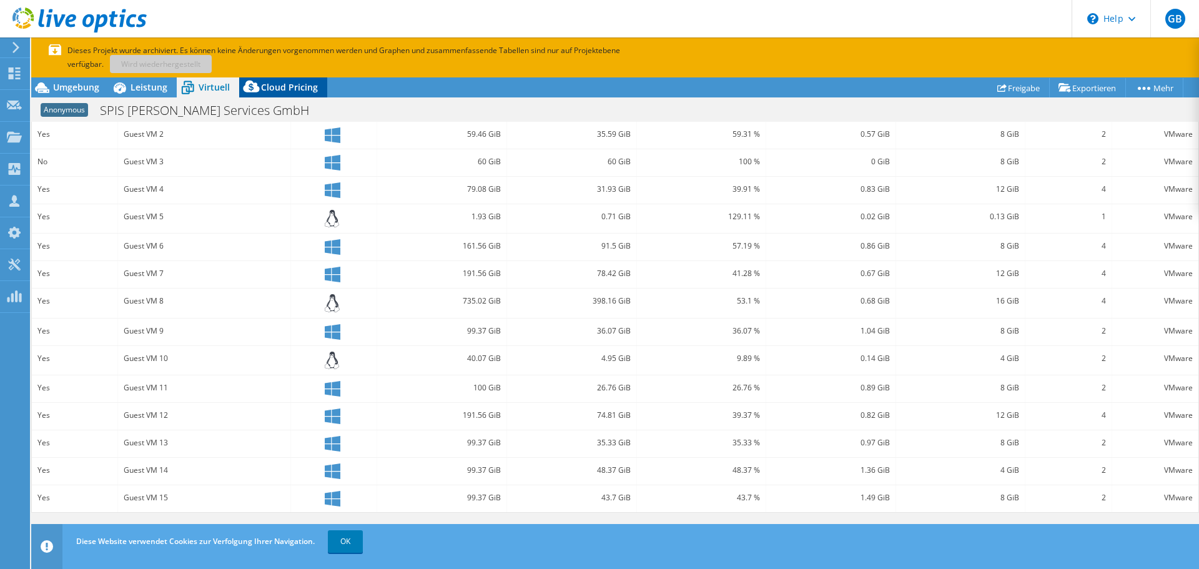  What do you see at coordinates (830, 301) in the screenshot?
I see `div: 0.68 GiB` at bounding box center [830, 301].